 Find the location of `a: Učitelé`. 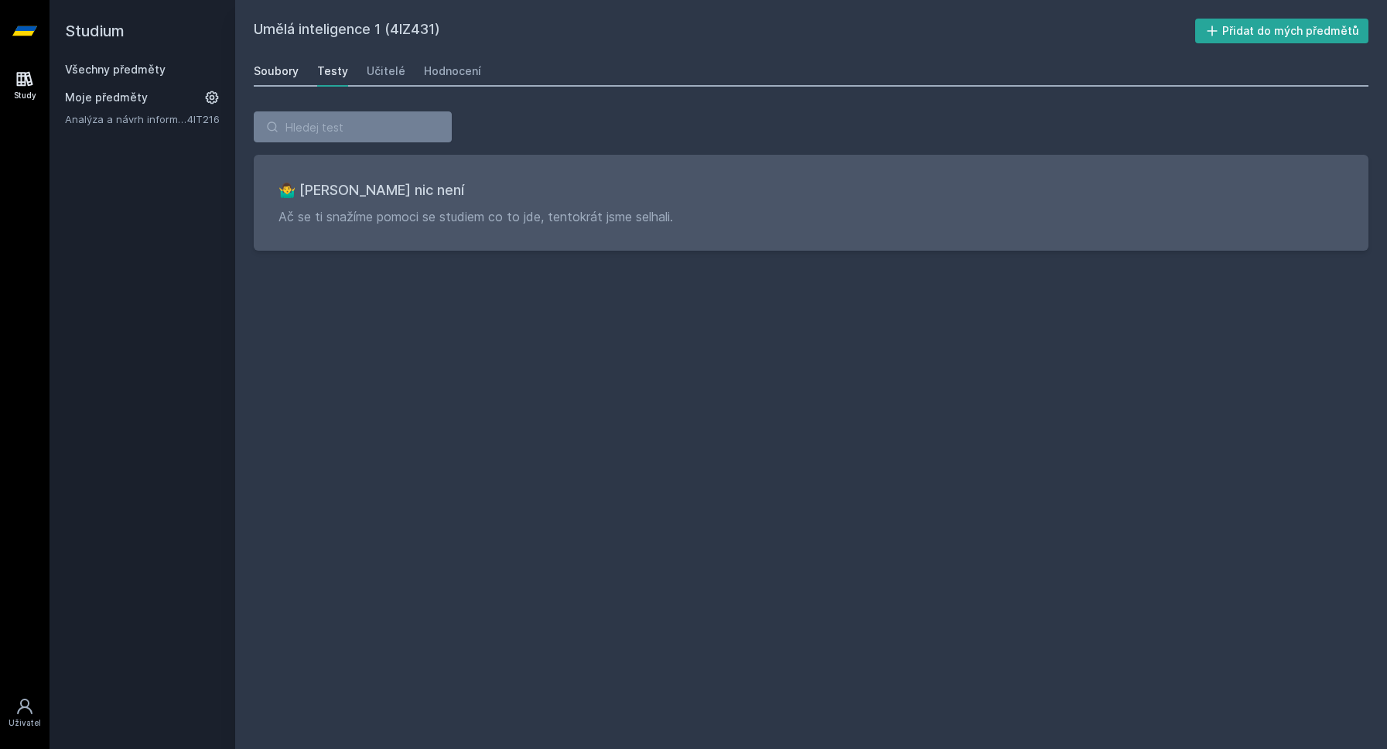

a: Učitelé is located at coordinates (386, 71).